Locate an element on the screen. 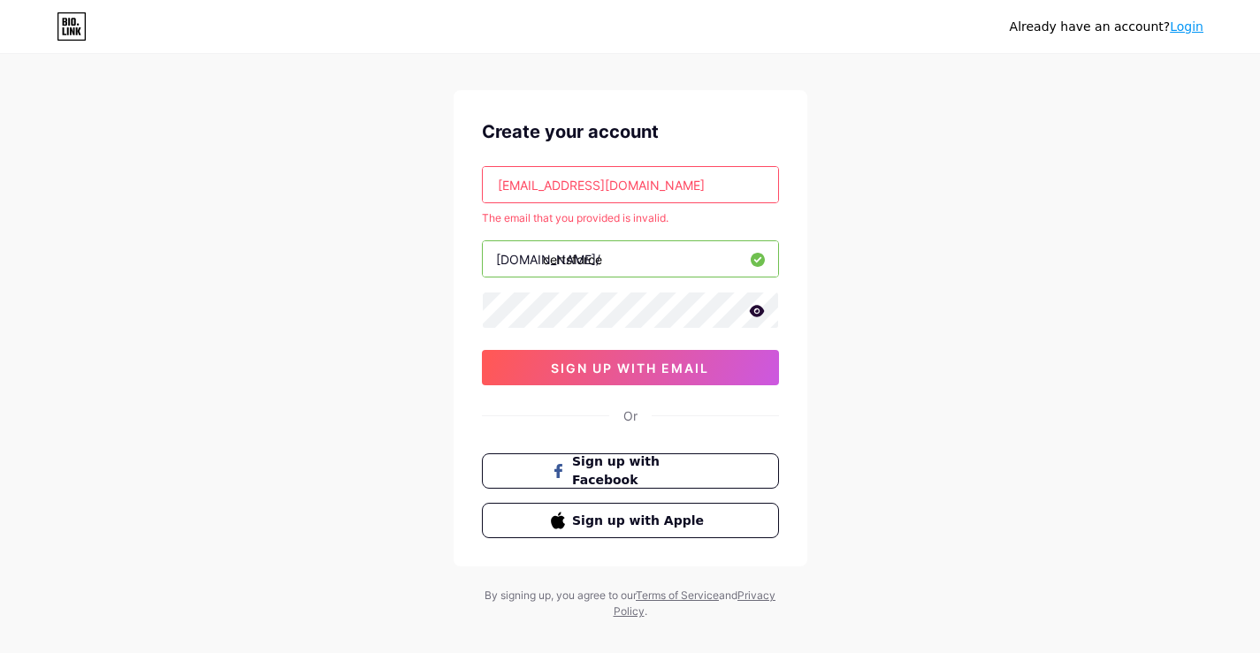 The width and height of the screenshot is (1260, 653). div: Already have an account? is located at coordinates (1106, 27).